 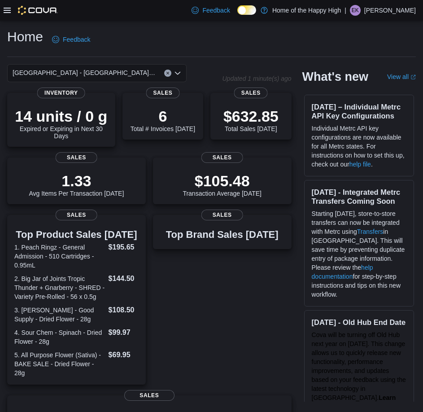 What do you see at coordinates (38, 10) in the screenshot?
I see `img: Cova` at bounding box center [38, 10].